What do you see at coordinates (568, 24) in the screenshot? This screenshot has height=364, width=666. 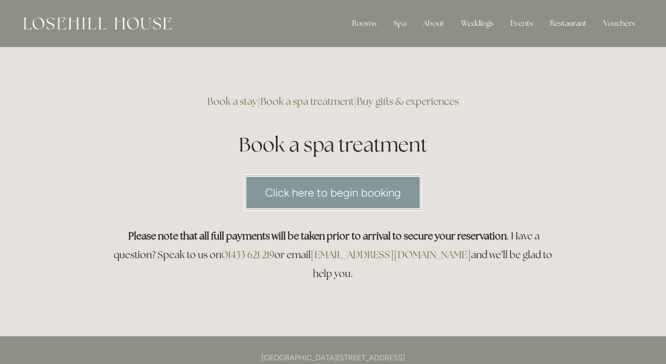 I see `div: Restaurant` at bounding box center [568, 24].